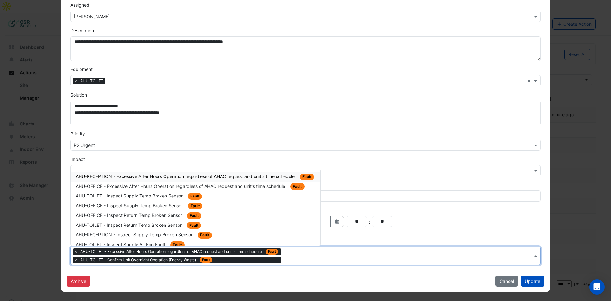 The width and height of the screenshot is (611, 301). Describe the element at coordinates (92, 81) in the screenshot. I see `span: AHU-TOILET` at that location.